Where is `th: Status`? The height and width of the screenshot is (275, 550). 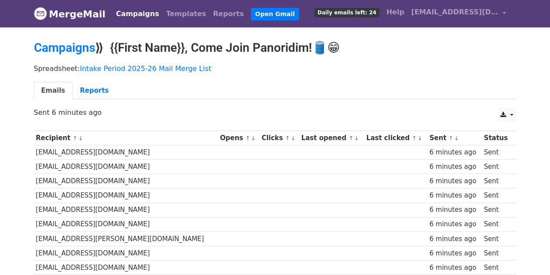
th: Status is located at coordinates (497, 138).